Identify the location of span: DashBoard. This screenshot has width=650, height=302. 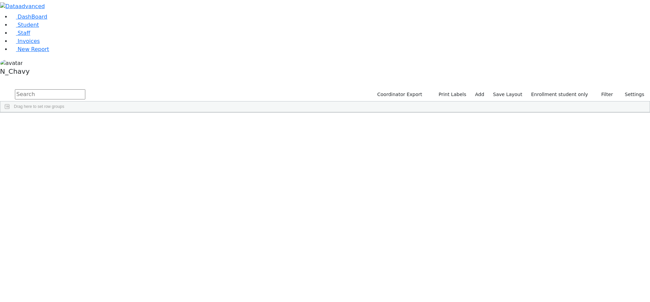
(33, 17).